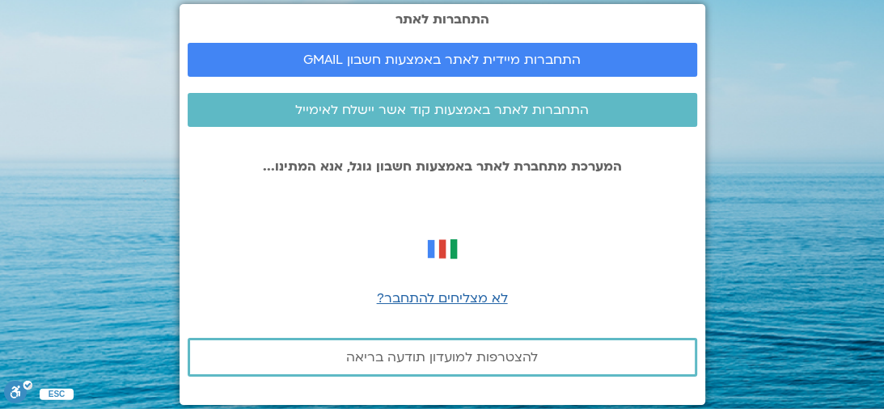  Describe the element at coordinates (442, 60) in the screenshot. I see `a: התחברות מיידית לאתר באמצעות חשבון GMAIL` at that location.